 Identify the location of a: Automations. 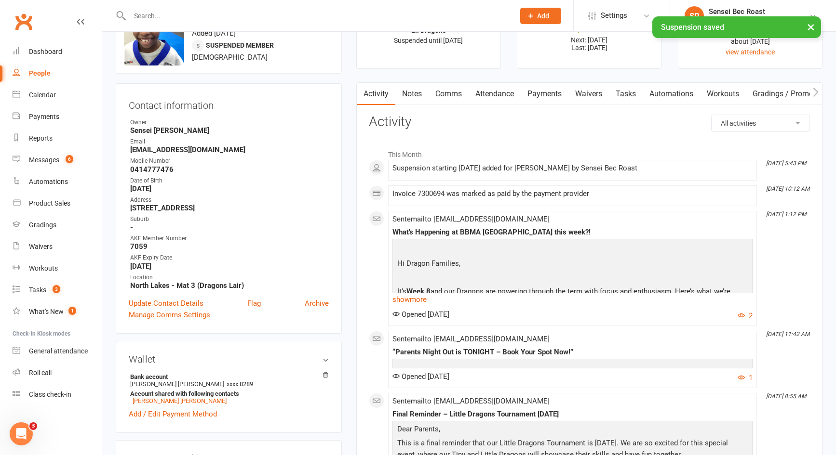
(57, 182).